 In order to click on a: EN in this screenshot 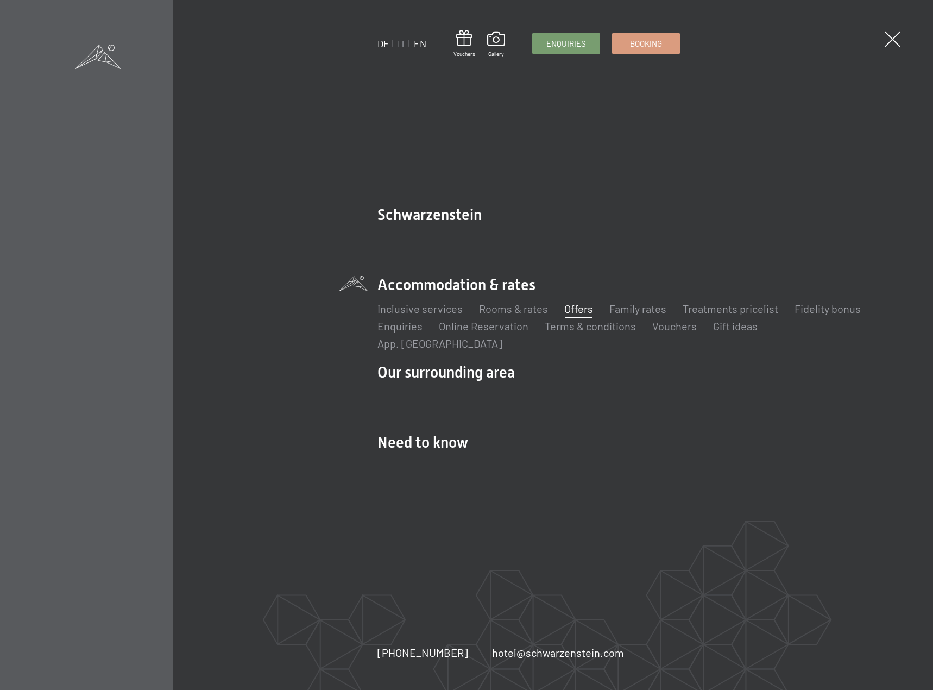, I will do `click(420, 43)`.